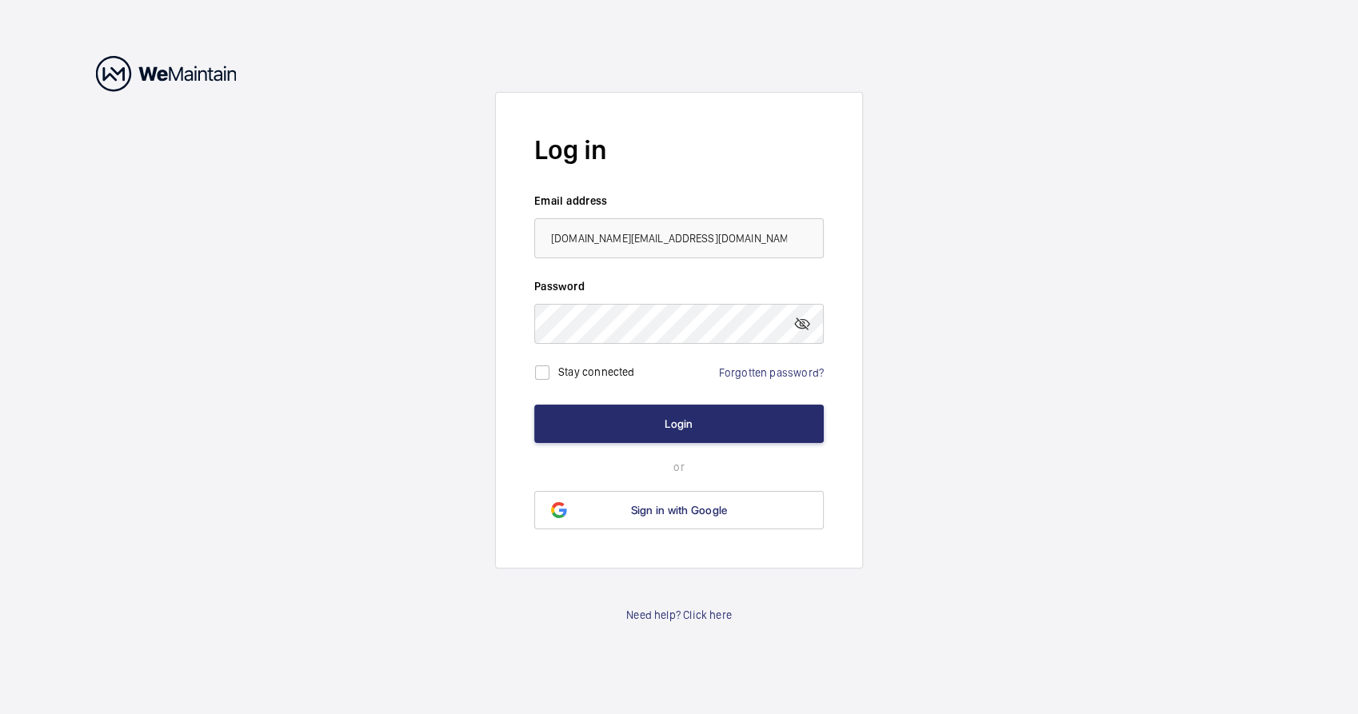 The width and height of the screenshot is (1358, 714). I want to click on h2: Log in, so click(679, 150).